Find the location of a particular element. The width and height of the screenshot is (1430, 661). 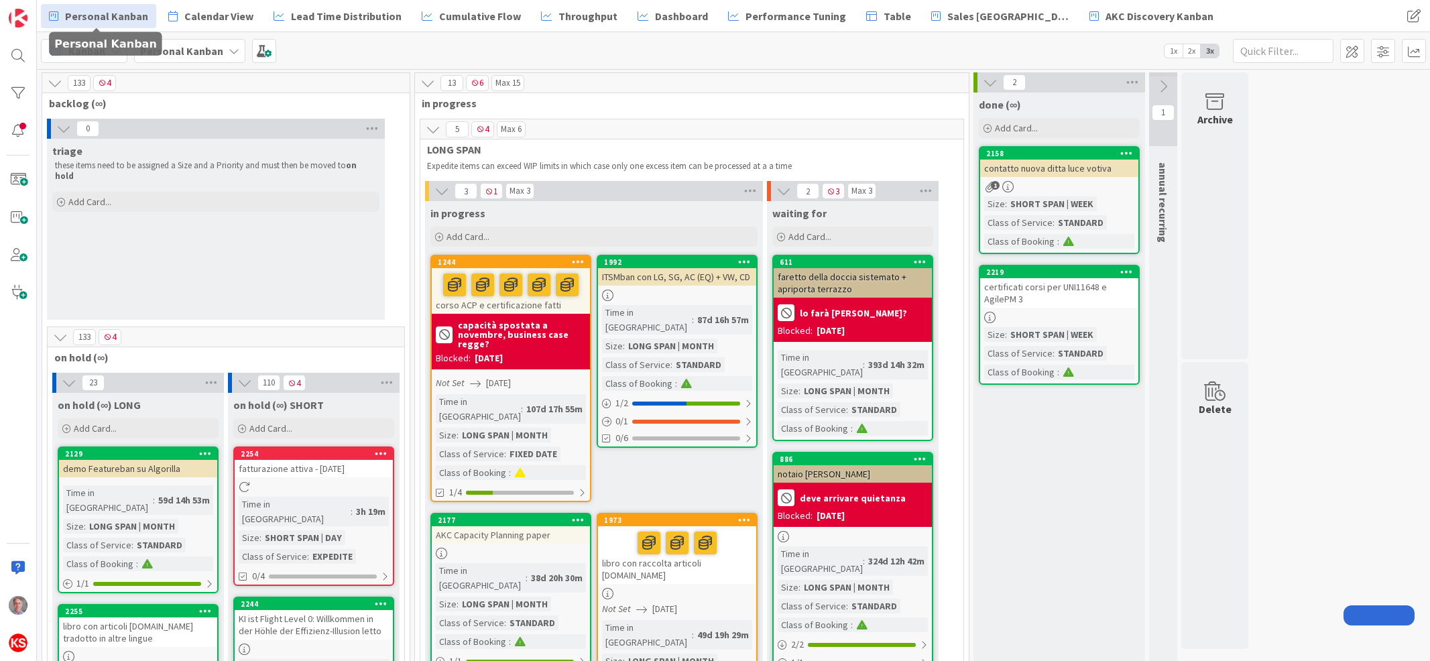

span: 2x is located at coordinates (1191, 51).